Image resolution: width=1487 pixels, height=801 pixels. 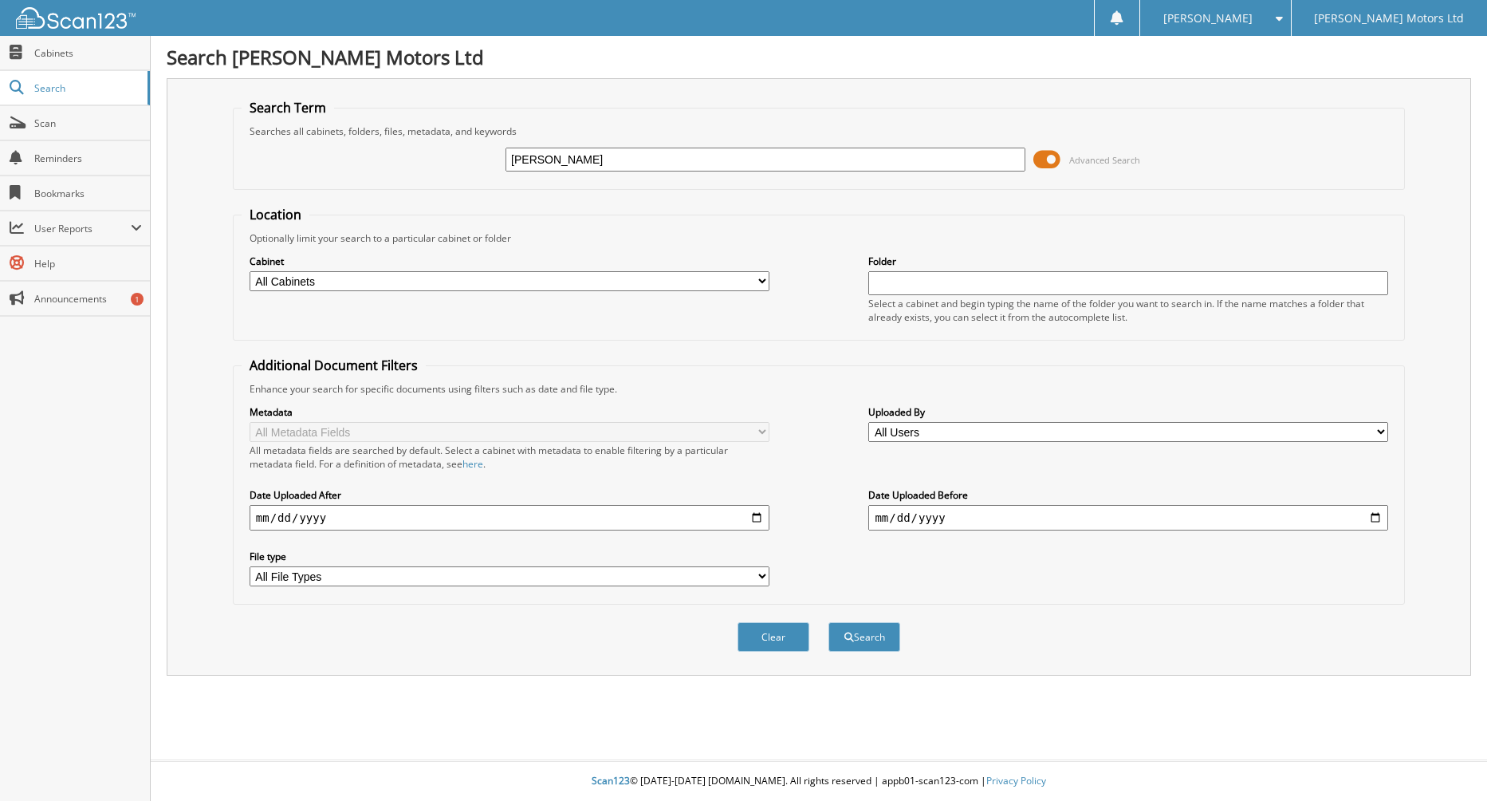 I want to click on span: User Reports, so click(x=82, y=228).